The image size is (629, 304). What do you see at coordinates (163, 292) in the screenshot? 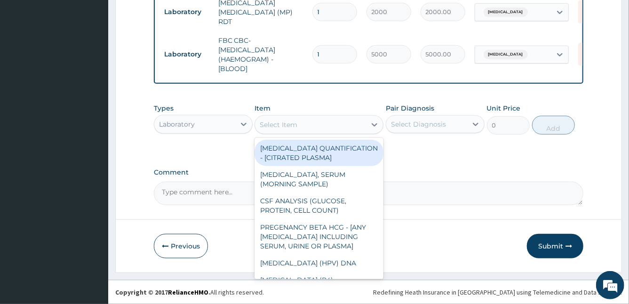
I see `strong: Copyright © 2017 .` at bounding box center [163, 292].